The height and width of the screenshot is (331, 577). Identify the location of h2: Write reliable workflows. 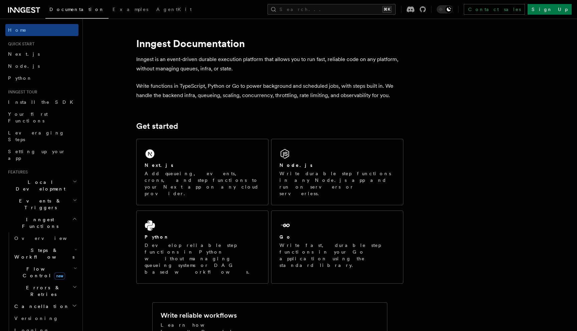
(199, 316).